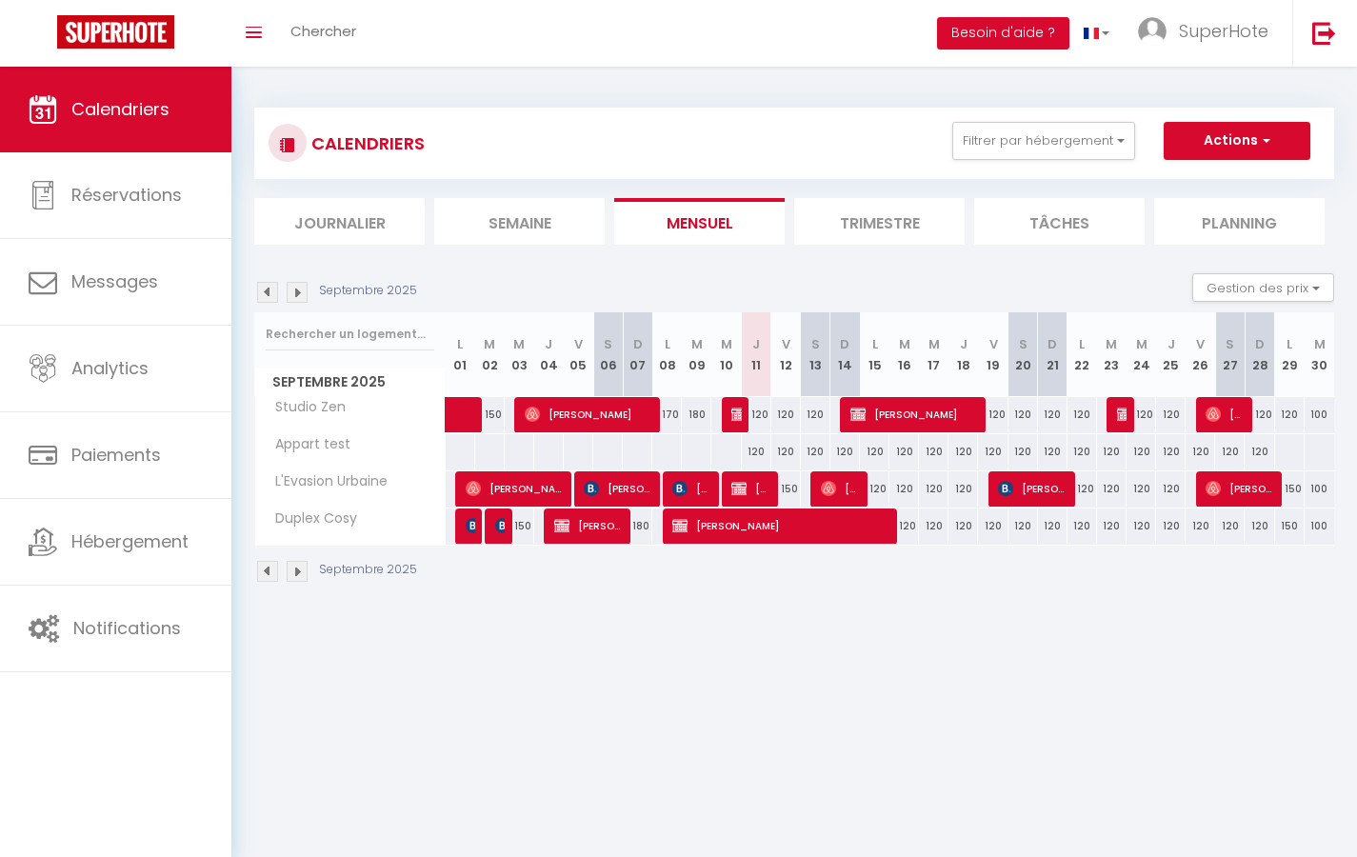  I want to click on button: Ouvrir le widget de chat LiveChat, so click(44, 36).